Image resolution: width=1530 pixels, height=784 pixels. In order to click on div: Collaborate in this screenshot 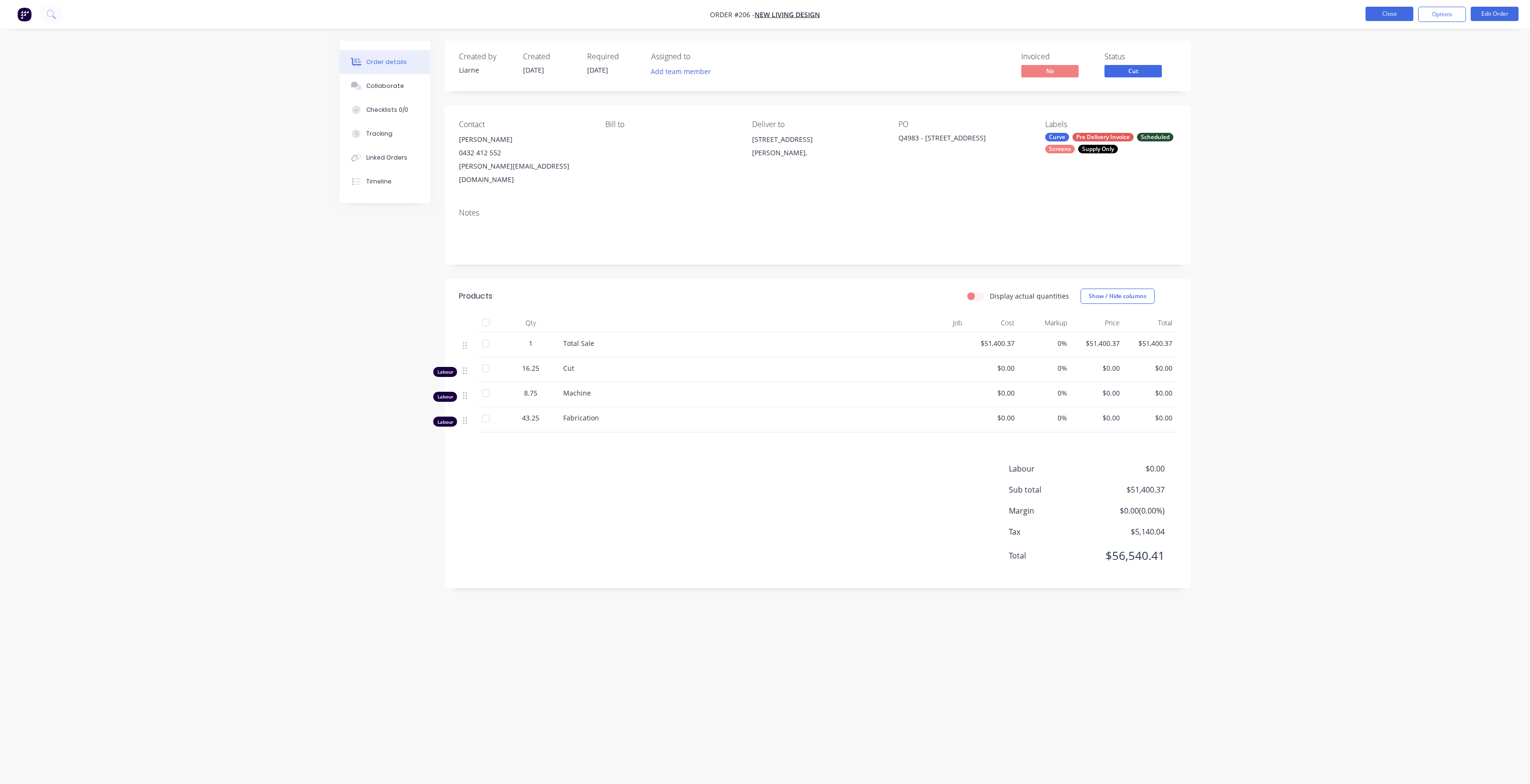, I will do `click(385, 86)`.